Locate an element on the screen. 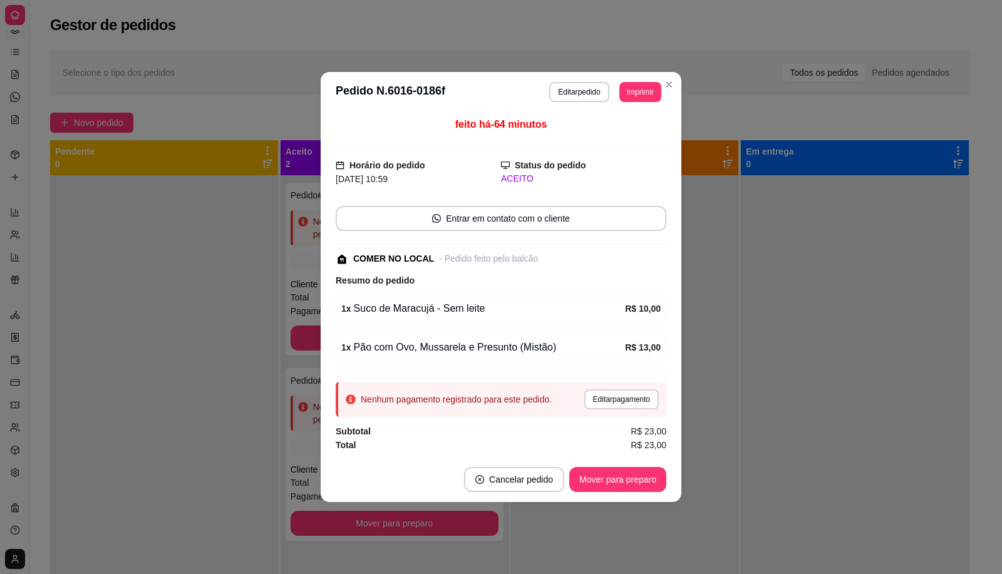 The image size is (1002, 574). button: whats-appEntrar em contato com o cliente is located at coordinates (501, 219).